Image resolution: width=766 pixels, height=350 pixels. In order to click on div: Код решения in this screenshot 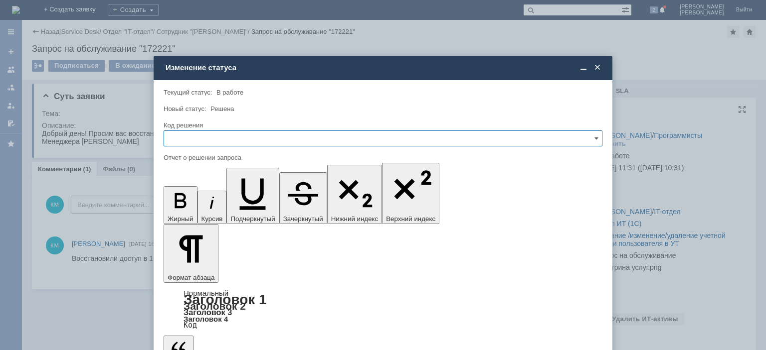, I will do `click(382, 125)`.